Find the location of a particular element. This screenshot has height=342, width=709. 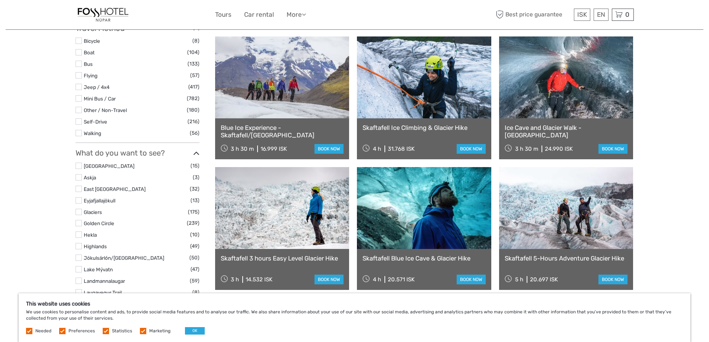

a: Other / Non-Travel is located at coordinates (105, 110).